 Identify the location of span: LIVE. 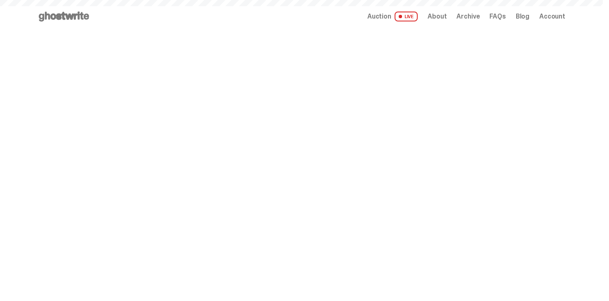
(406, 16).